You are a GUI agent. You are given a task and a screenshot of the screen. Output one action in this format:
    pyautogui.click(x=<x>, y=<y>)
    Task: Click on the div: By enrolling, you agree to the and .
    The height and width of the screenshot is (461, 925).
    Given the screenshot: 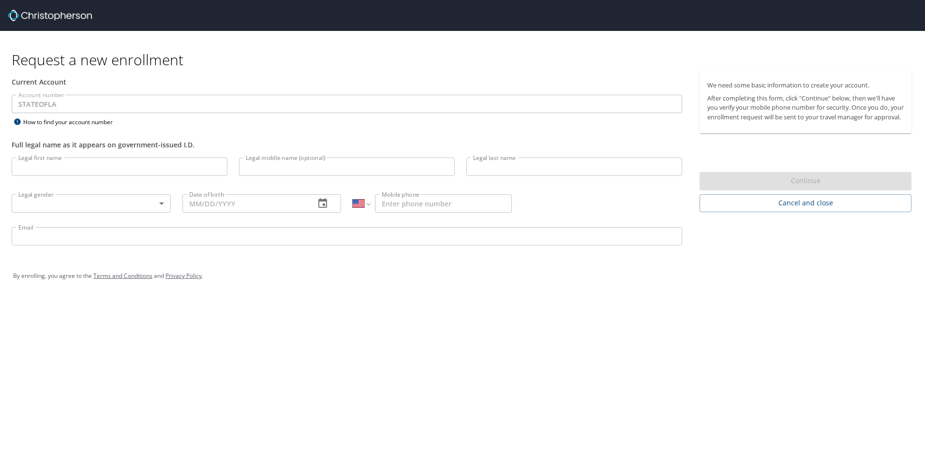 What is the action you would take?
    pyautogui.click(x=462, y=276)
    